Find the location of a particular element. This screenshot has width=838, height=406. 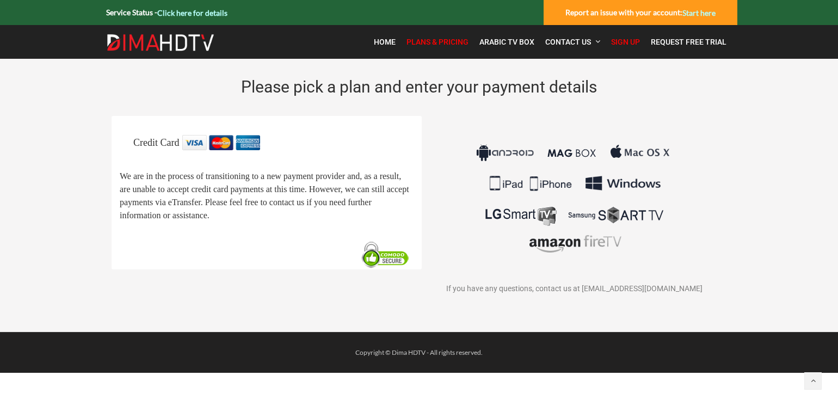

div: Copyright © Dima HDTV - All rights reserved. is located at coordinates (419, 353).